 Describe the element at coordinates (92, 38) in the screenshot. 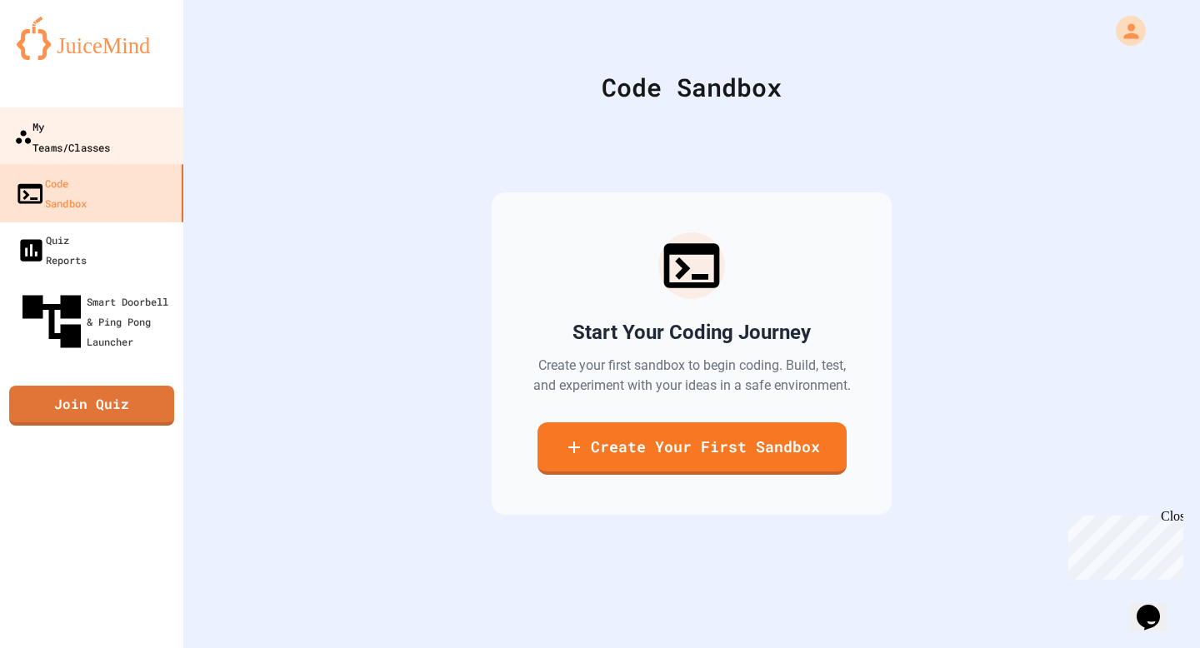

I see `img: logo-orange.svg` at that location.